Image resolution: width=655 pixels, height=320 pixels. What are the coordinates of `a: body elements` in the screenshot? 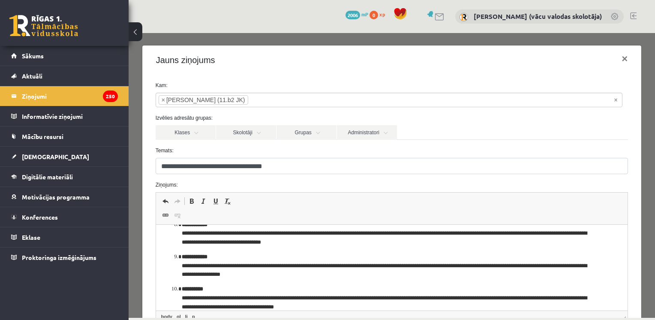 It's located at (38, 283).